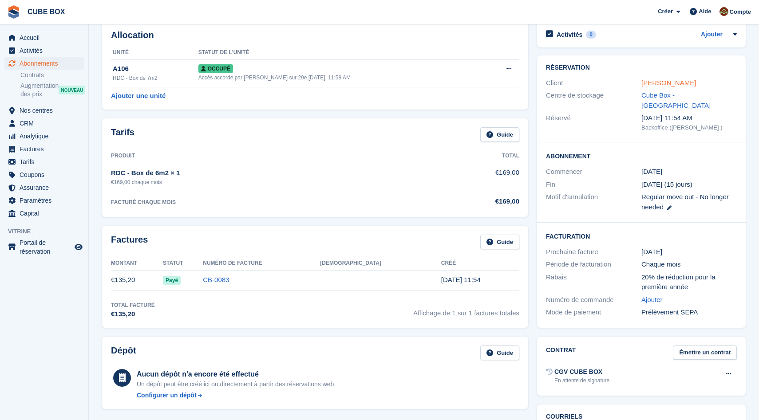  Describe the element at coordinates (641, 156) in the screenshot. I see `h2: Abonnement` at that location.